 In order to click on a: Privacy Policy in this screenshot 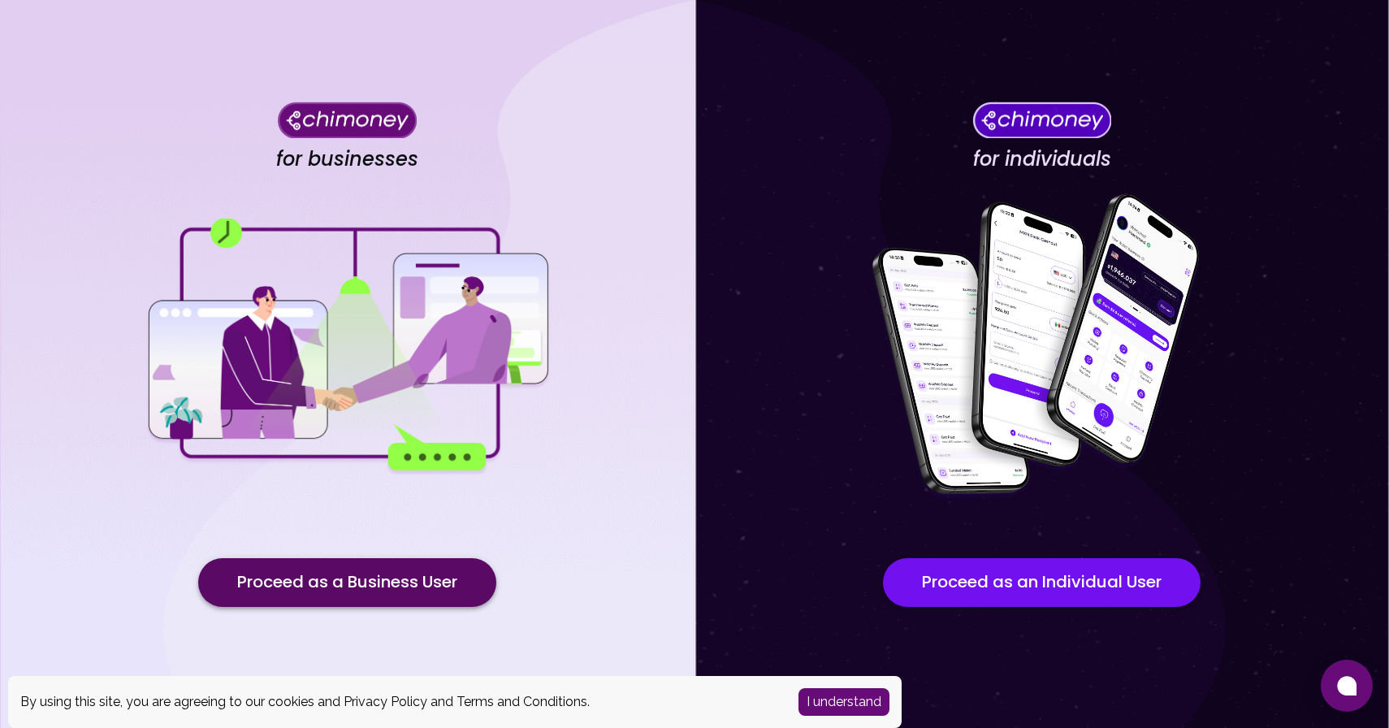, I will do `click(385, 701)`.